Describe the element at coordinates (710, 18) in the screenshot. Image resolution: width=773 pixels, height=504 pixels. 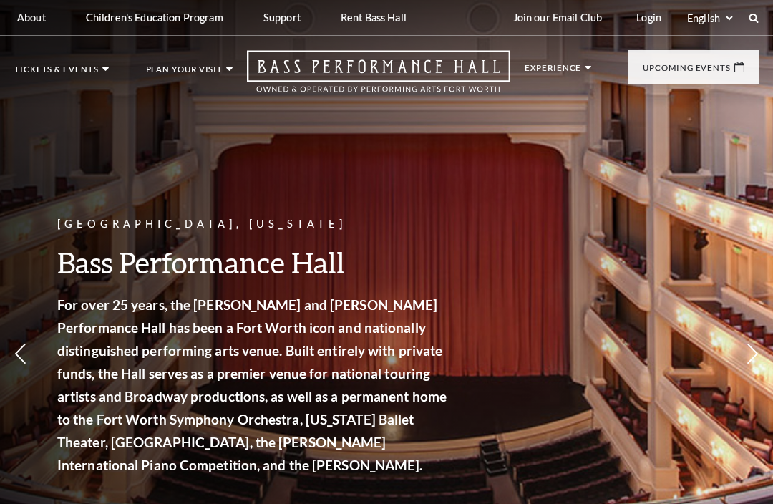
I see `select: Select:` at that location.